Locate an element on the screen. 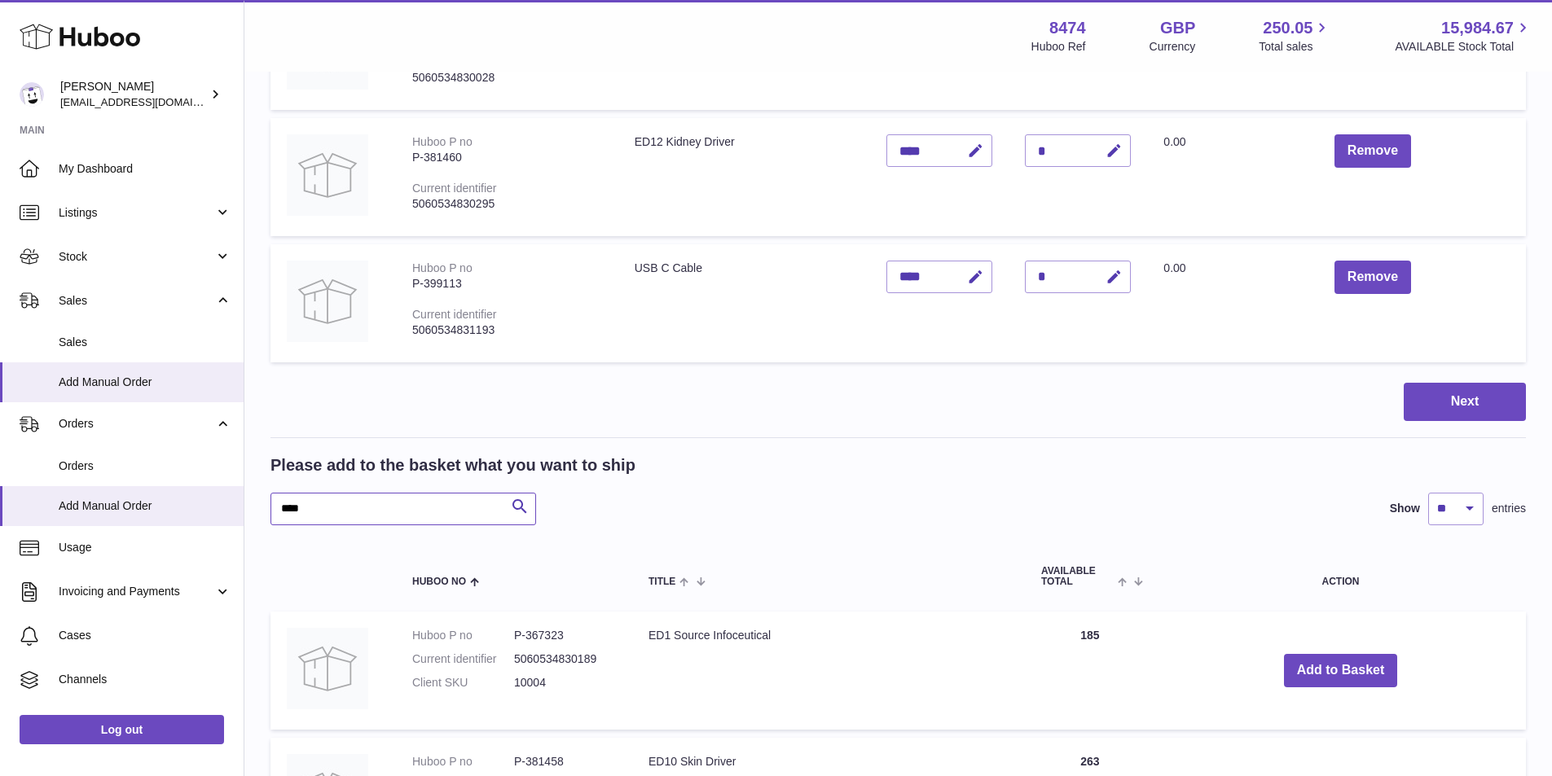 This screenshot has width=1552, height=776. span: Invoicing and Payments is located at coordinates (136, 591).